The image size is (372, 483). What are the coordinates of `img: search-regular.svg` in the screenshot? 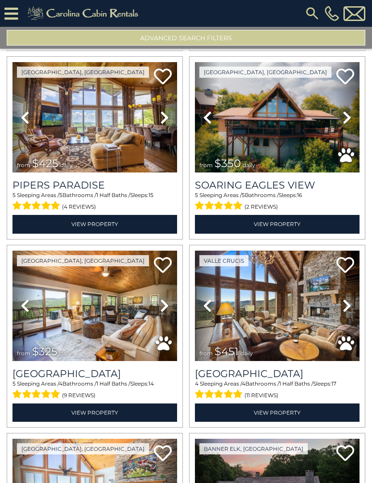 It's located at (312, 13).